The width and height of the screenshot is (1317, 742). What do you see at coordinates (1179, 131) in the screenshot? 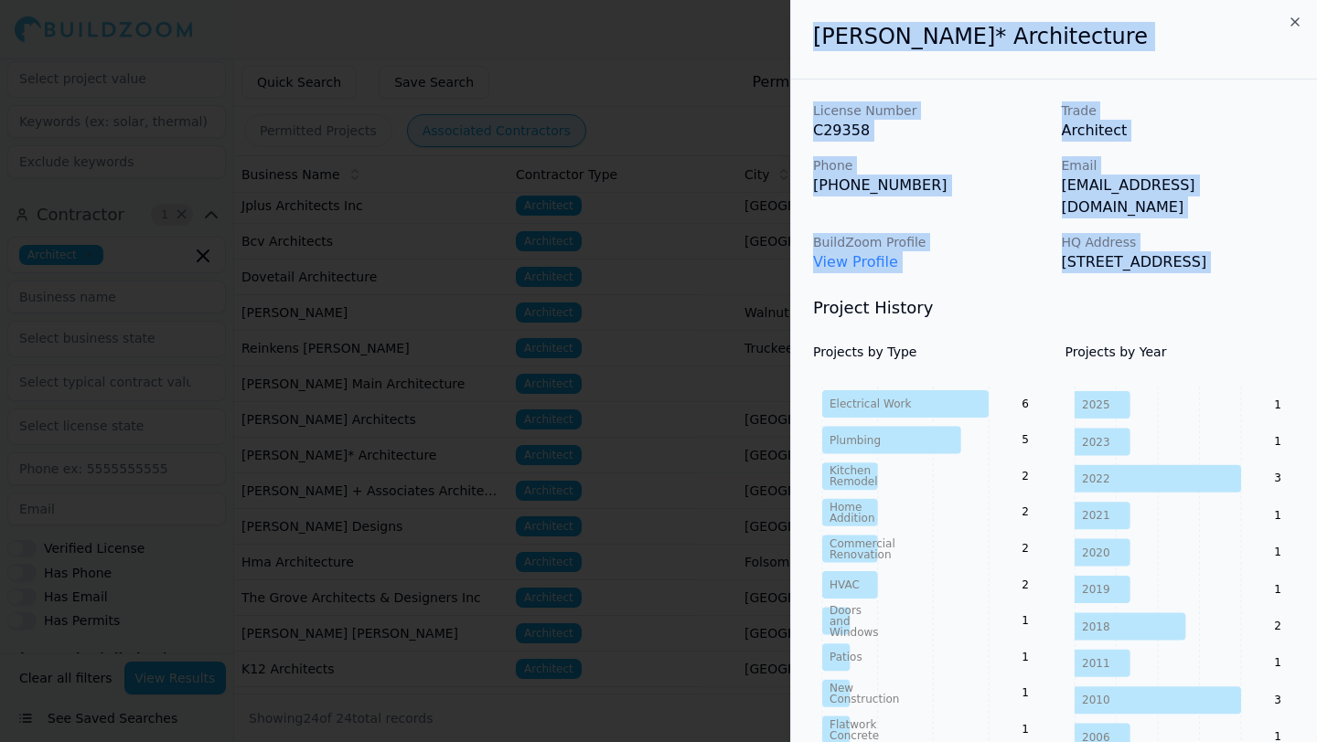
I see `p: Architect` at bounding box center [1179, 131].